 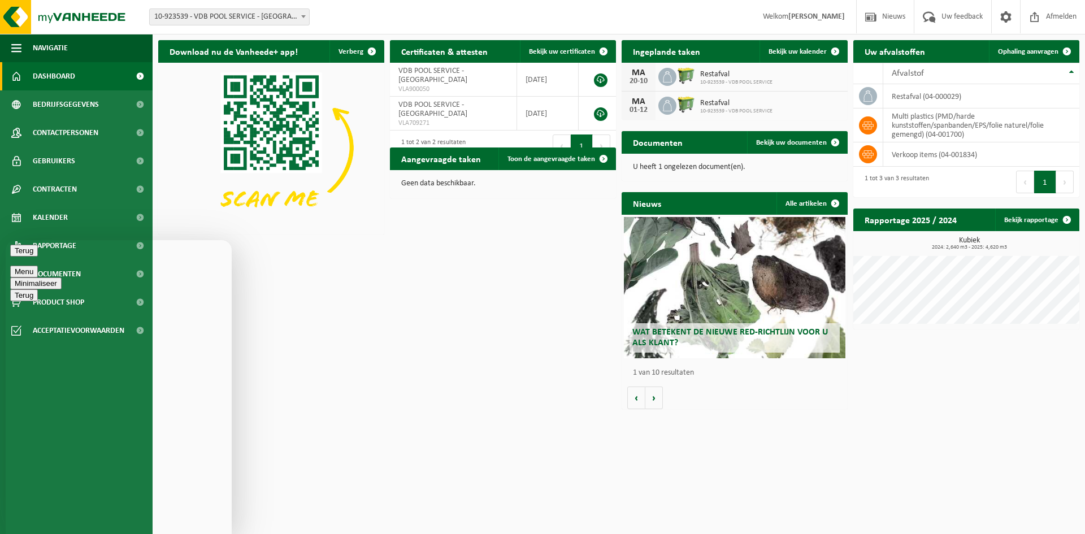 I want to click on td: restafval (04-000029), so click(x=981, y=96).